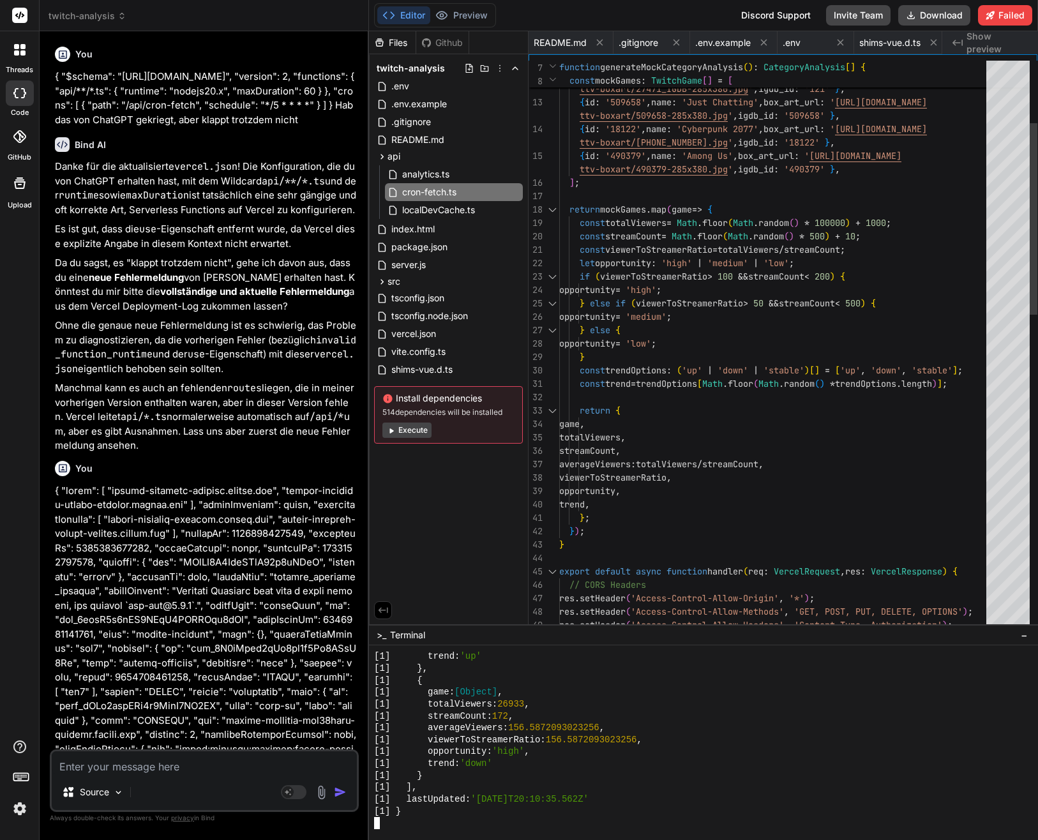  Describe the element at coordinates (157, 195) in the screenshot. I see `code: maxDuration` at that location.